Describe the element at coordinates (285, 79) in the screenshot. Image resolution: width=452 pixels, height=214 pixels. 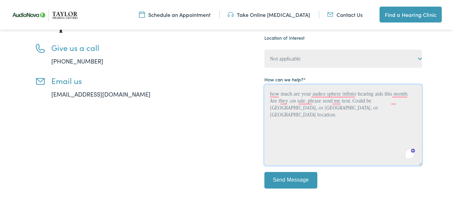
I see `label: How can we help?` at that location.